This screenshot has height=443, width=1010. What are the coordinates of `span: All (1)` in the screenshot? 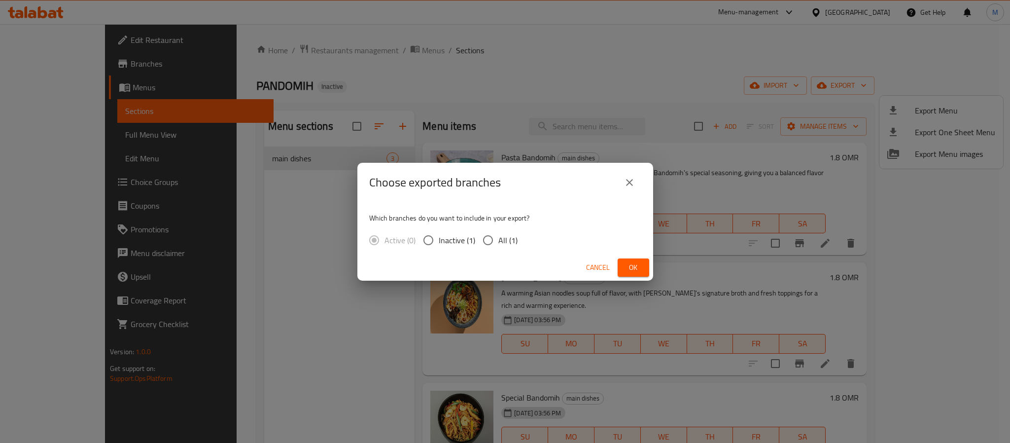 It's located at (508, 240).